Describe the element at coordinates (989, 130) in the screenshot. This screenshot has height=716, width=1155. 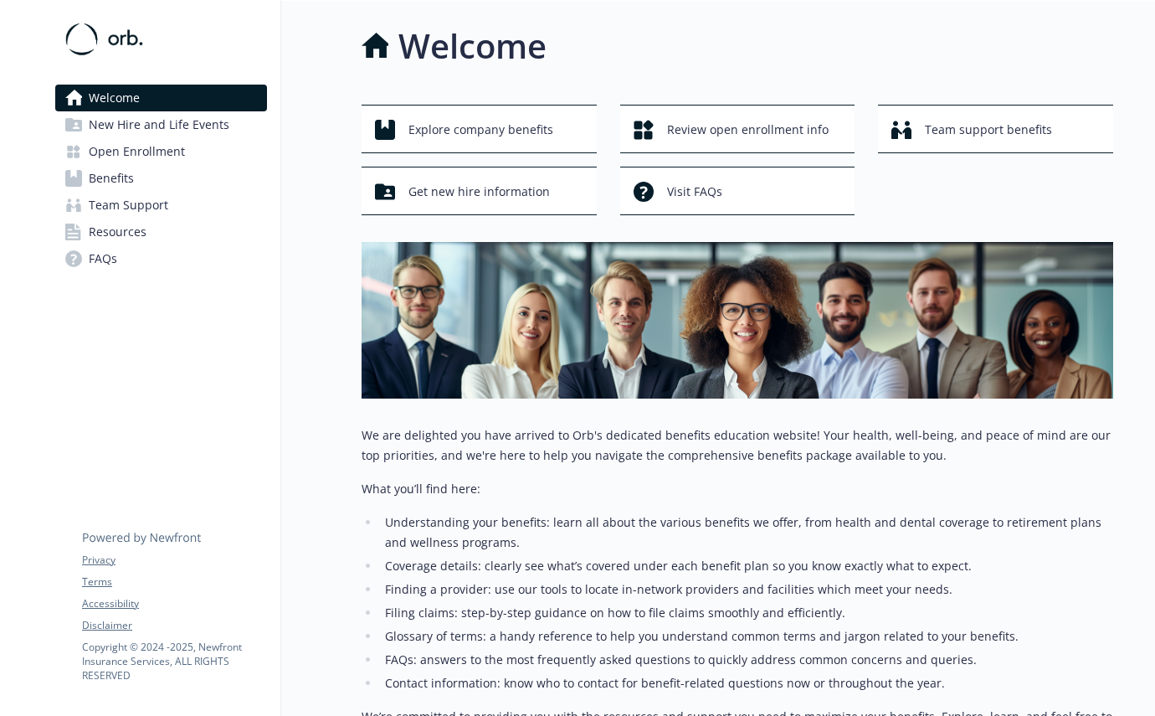
I see `span: Team support benefits` at that location.